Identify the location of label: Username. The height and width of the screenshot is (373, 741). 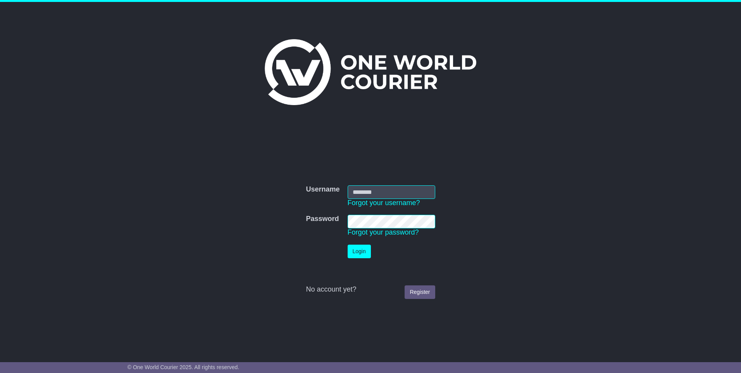
(322, 189).